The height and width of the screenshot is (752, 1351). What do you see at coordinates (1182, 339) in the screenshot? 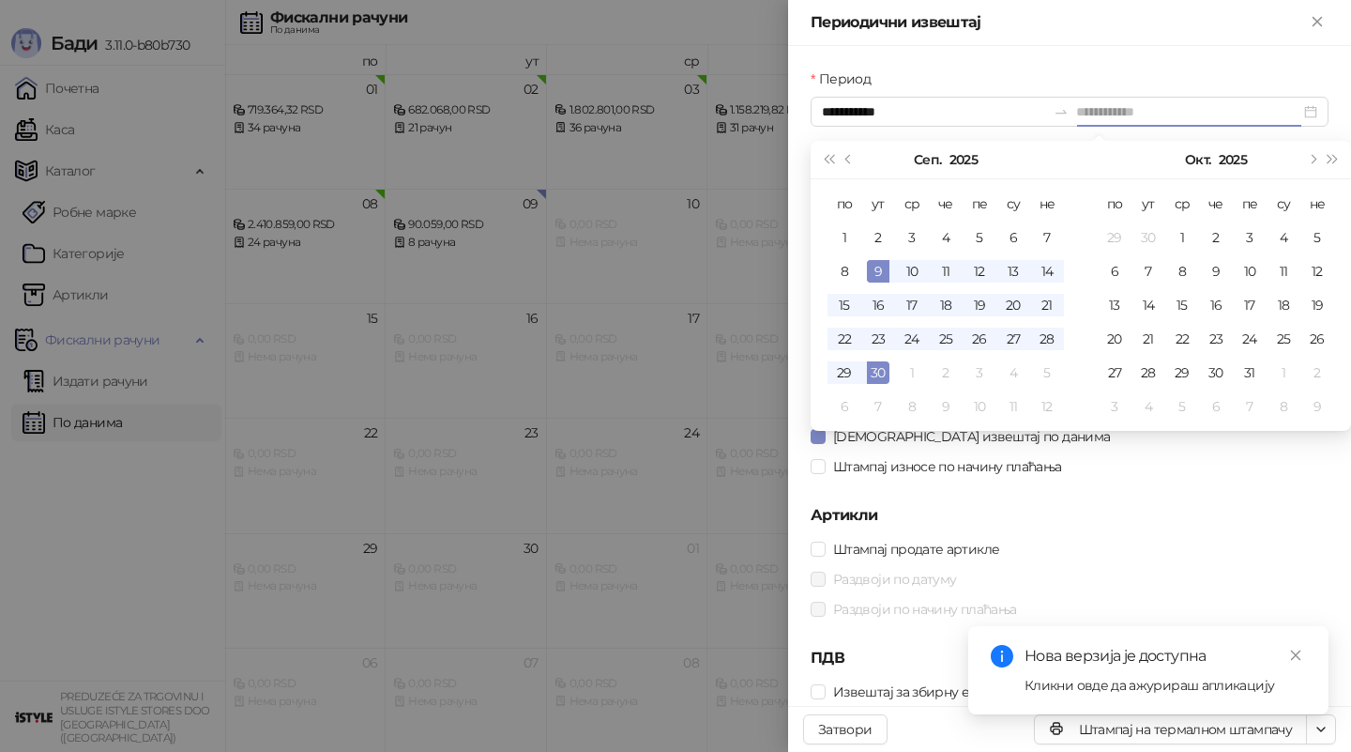
I see `td: 2025-10-22` at bounding box center [1182, 339].